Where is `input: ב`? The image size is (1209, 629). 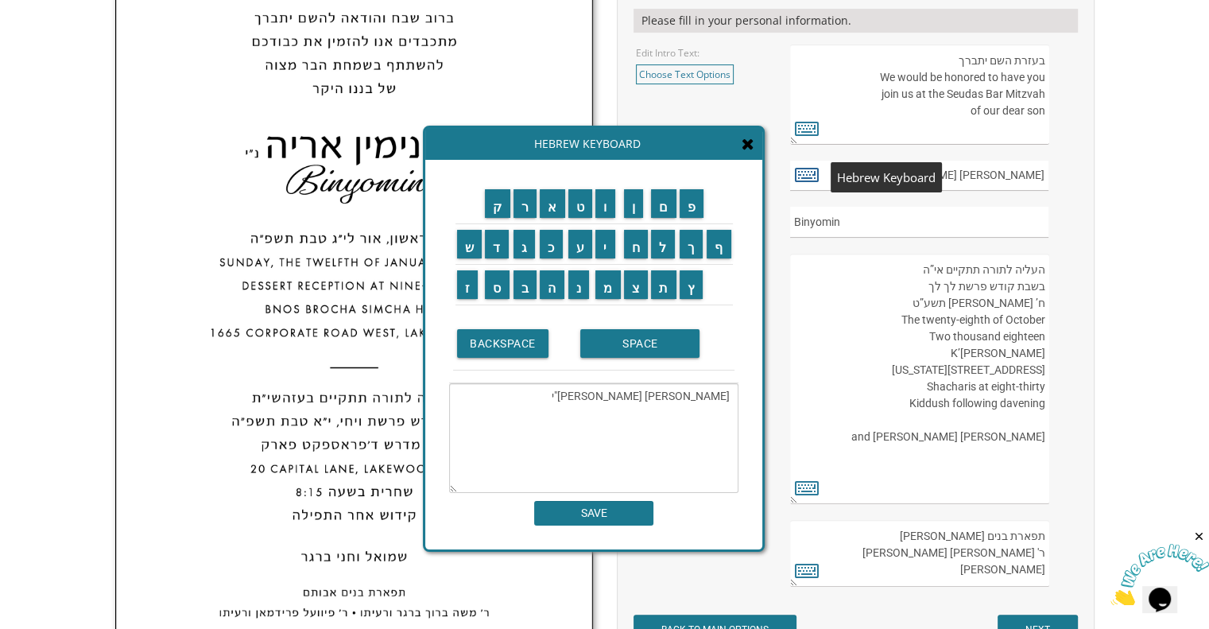 input: ב is located at coordinates (525, 285).